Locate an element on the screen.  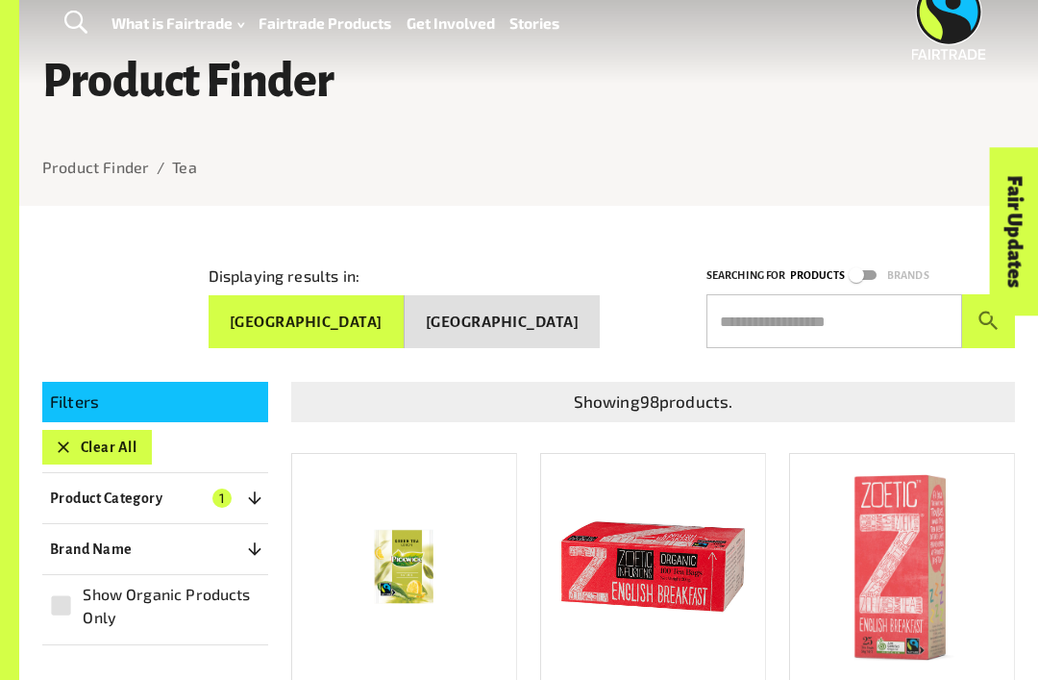
button: Product Category is located at coordinates (155, 498).